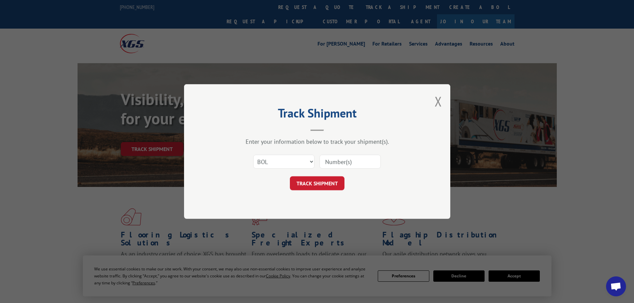  What do you see at coordinates (616, 287) in the screenshot?
I see `div: Open chat` at bounding box center [616, 287].